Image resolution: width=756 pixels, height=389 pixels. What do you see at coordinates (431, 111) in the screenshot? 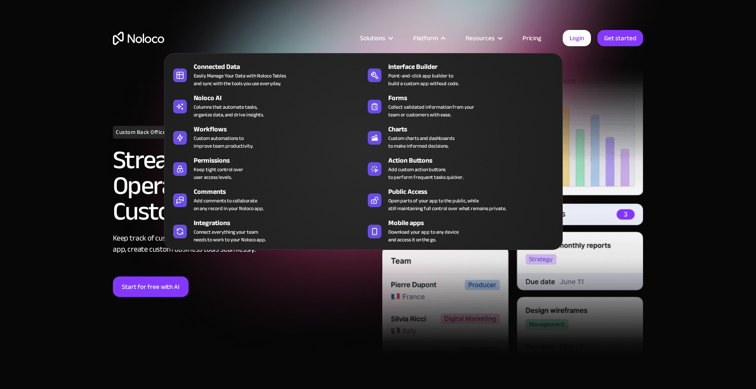
I see `div: Collect validated information from your team or customers with ease.` at bounding box center [431, 111].